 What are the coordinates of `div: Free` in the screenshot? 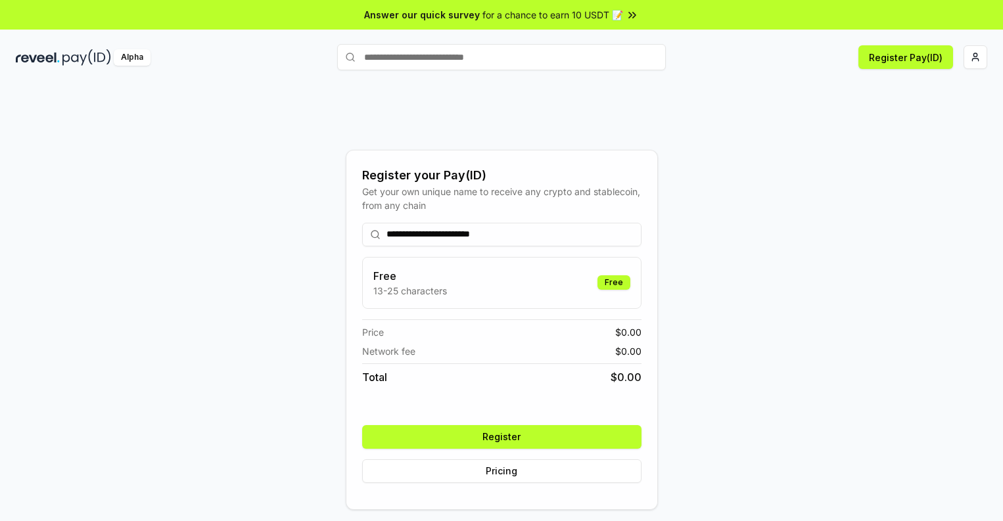 It's located at (614, 283).